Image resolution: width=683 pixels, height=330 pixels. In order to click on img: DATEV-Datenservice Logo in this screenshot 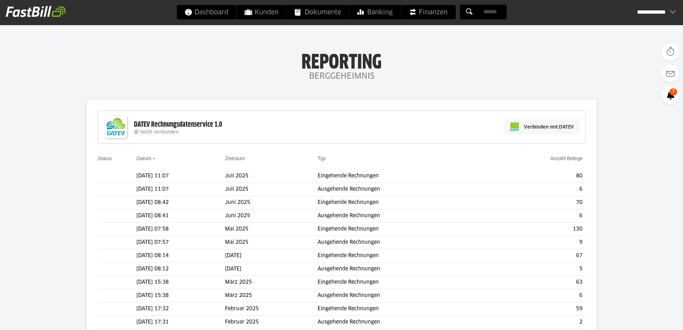, I will do `click(116, 127)`.